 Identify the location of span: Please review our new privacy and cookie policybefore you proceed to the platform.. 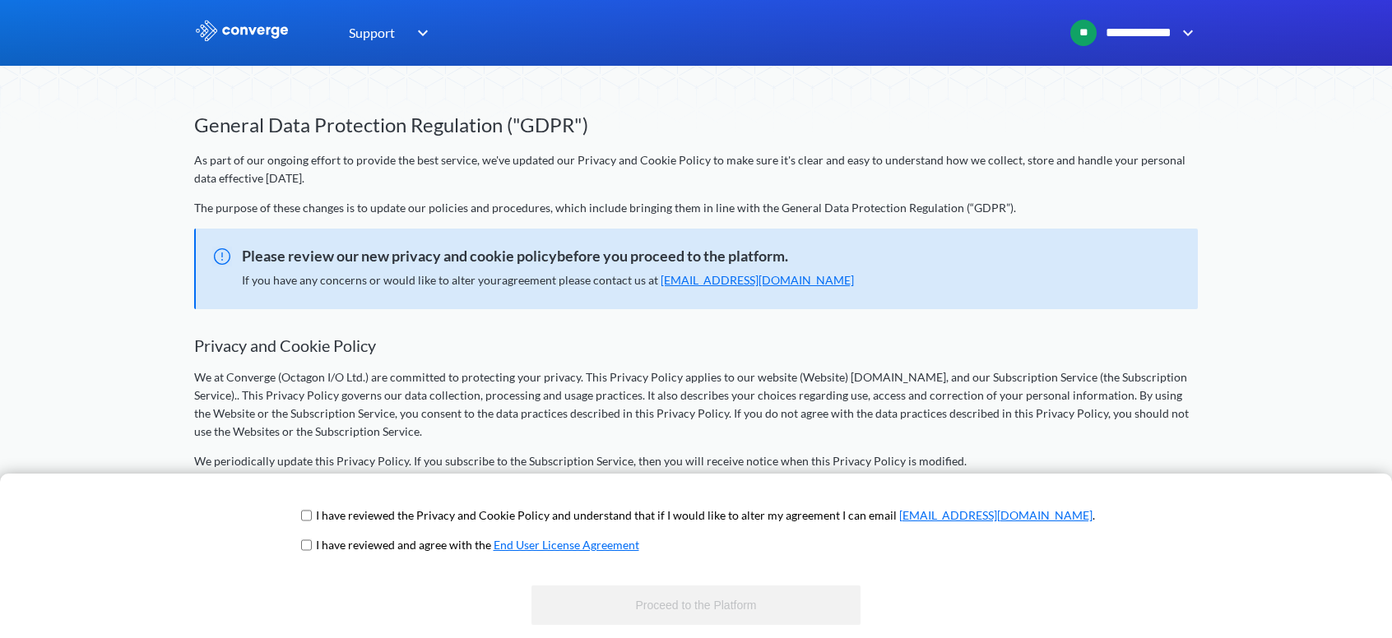
(689, 257).